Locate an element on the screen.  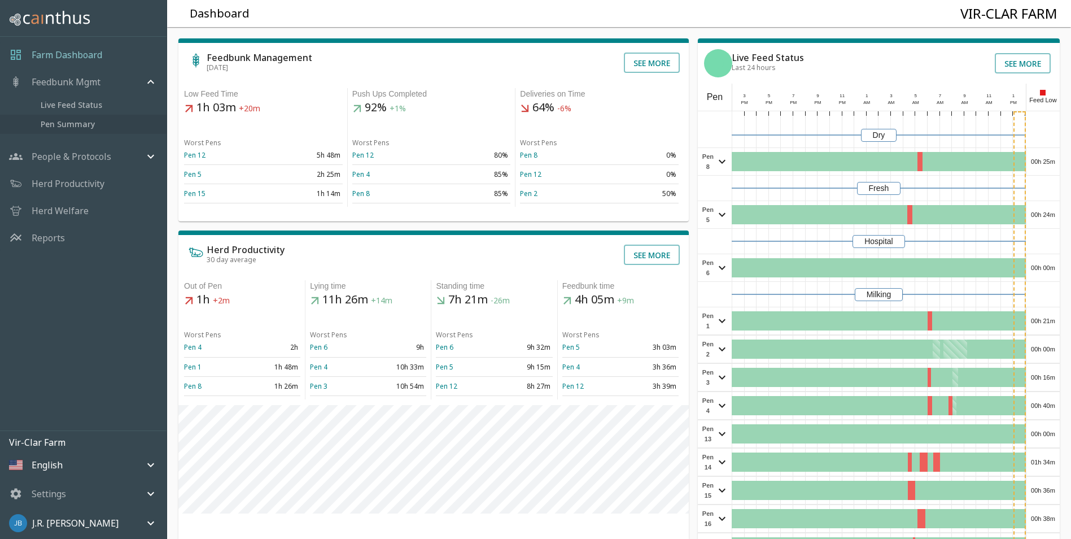
p: English is located at coordinates (47, 465).